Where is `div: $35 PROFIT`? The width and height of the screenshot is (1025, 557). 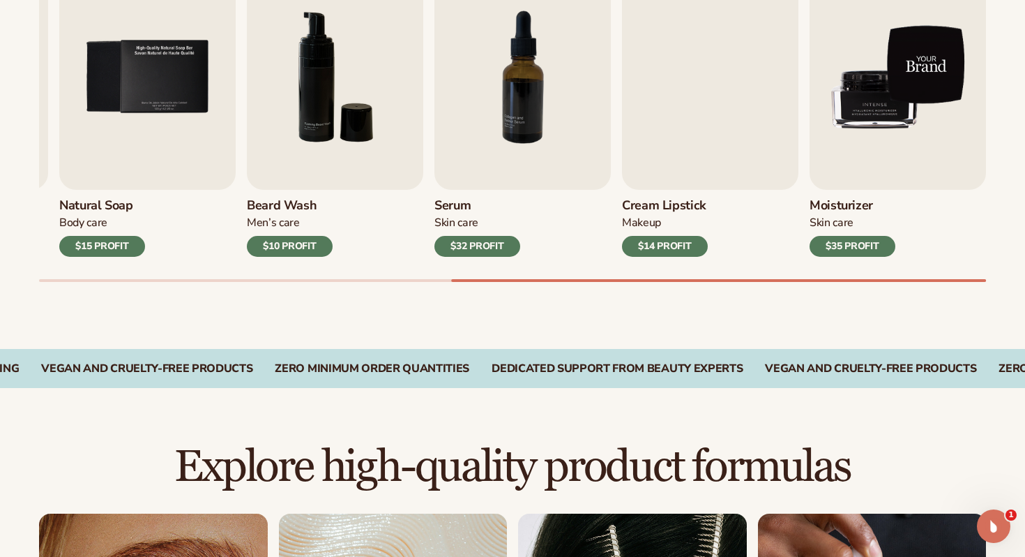 div: $35 PROFIT is located at coordinates (852, 246).